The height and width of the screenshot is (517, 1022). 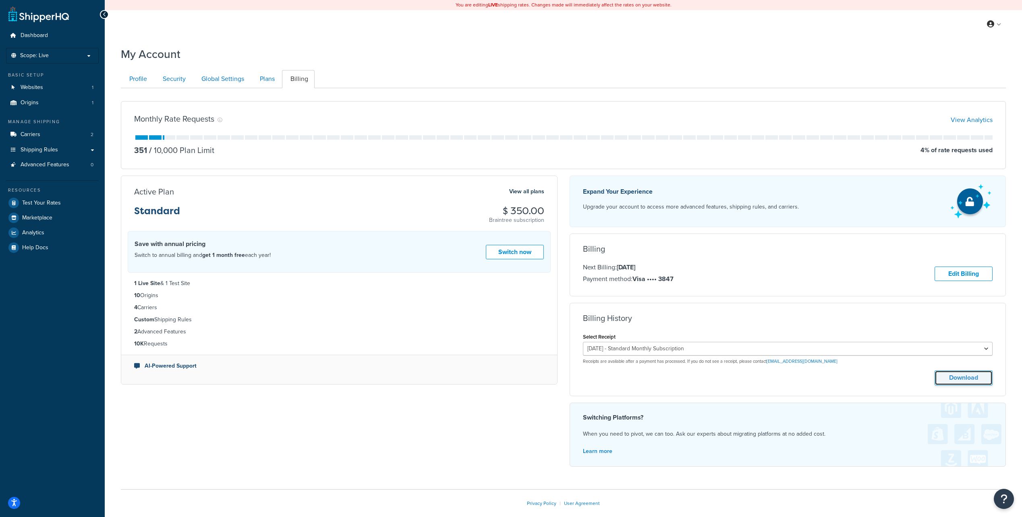 I want to click on p: 351, so click(x=141, y=150).